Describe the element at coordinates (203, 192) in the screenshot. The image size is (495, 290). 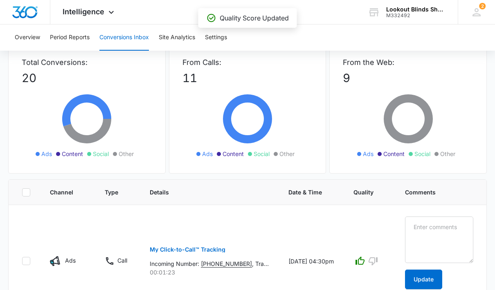
I see `span: Details` at that location.